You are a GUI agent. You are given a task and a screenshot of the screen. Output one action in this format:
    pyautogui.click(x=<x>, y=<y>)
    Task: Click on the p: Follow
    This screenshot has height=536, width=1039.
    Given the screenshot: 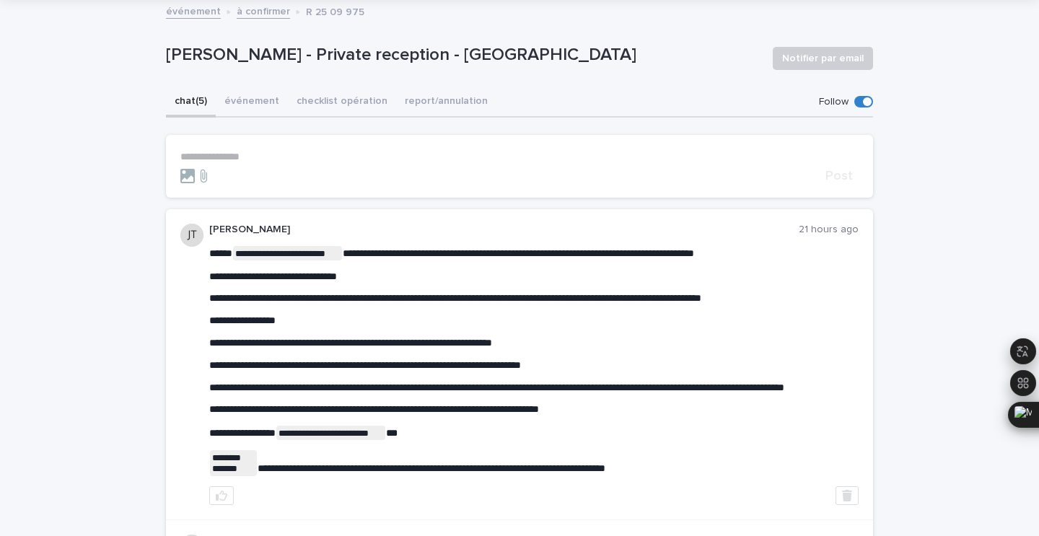 What is the action you would take?
    pyautogui.click(x=833, y=102)
    